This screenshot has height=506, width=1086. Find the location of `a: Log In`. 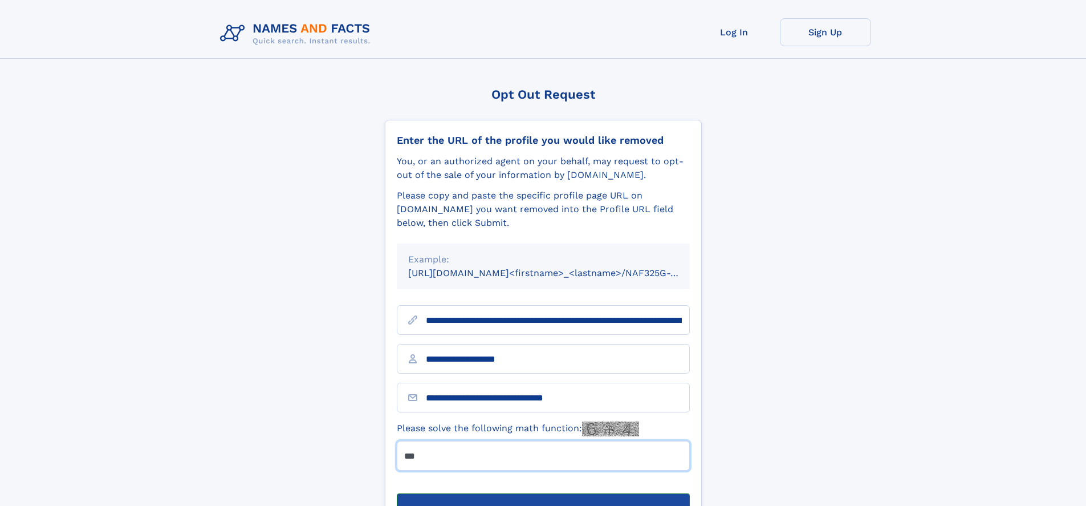

a: Log In is located at coordinates (734, 32).